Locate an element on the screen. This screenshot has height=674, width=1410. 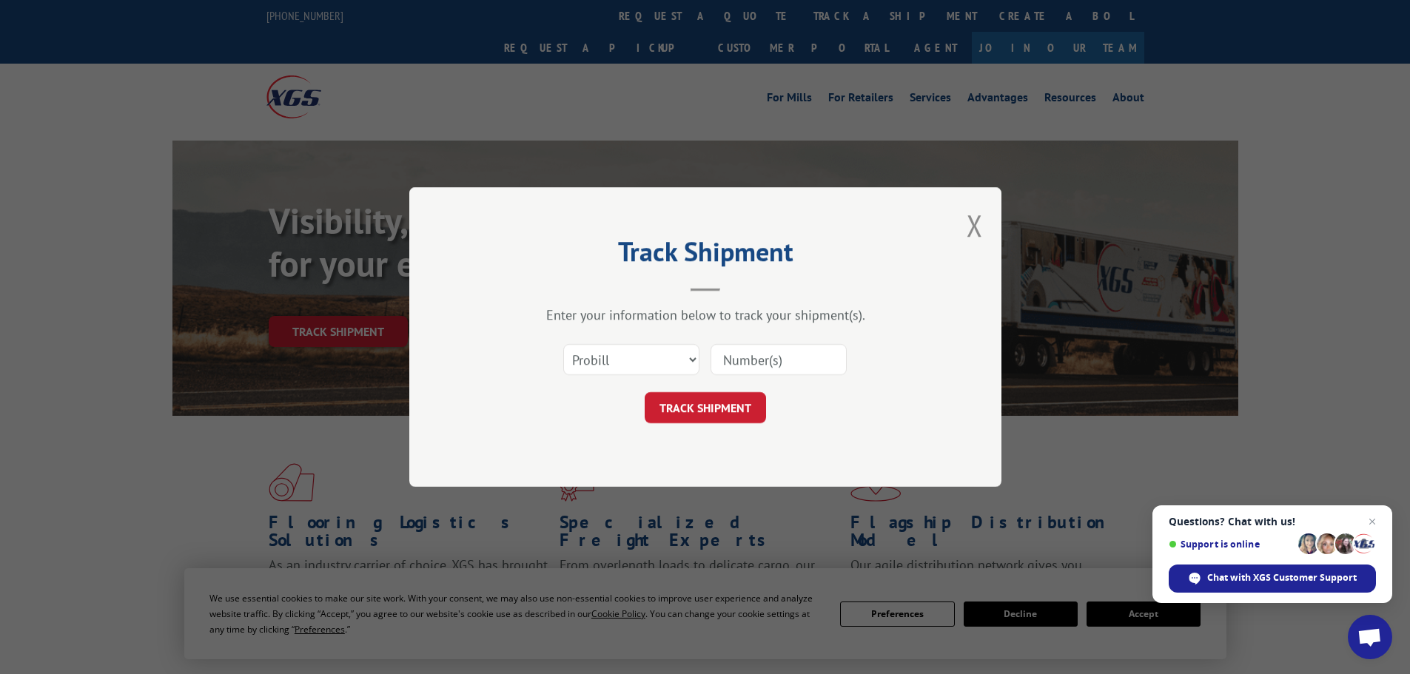
button: Close modal is located at coordinates (975, 225).